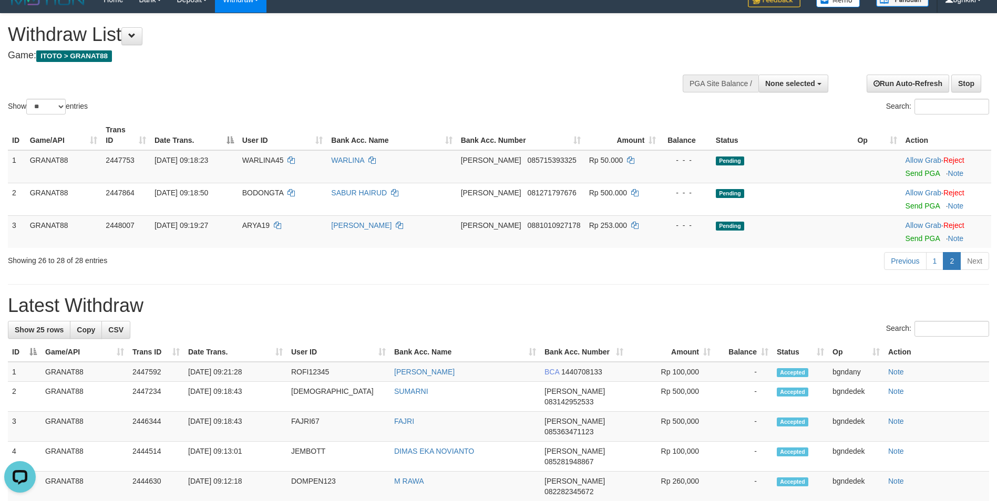  I want to click on span: Rp 50.000, so click(606, 160).